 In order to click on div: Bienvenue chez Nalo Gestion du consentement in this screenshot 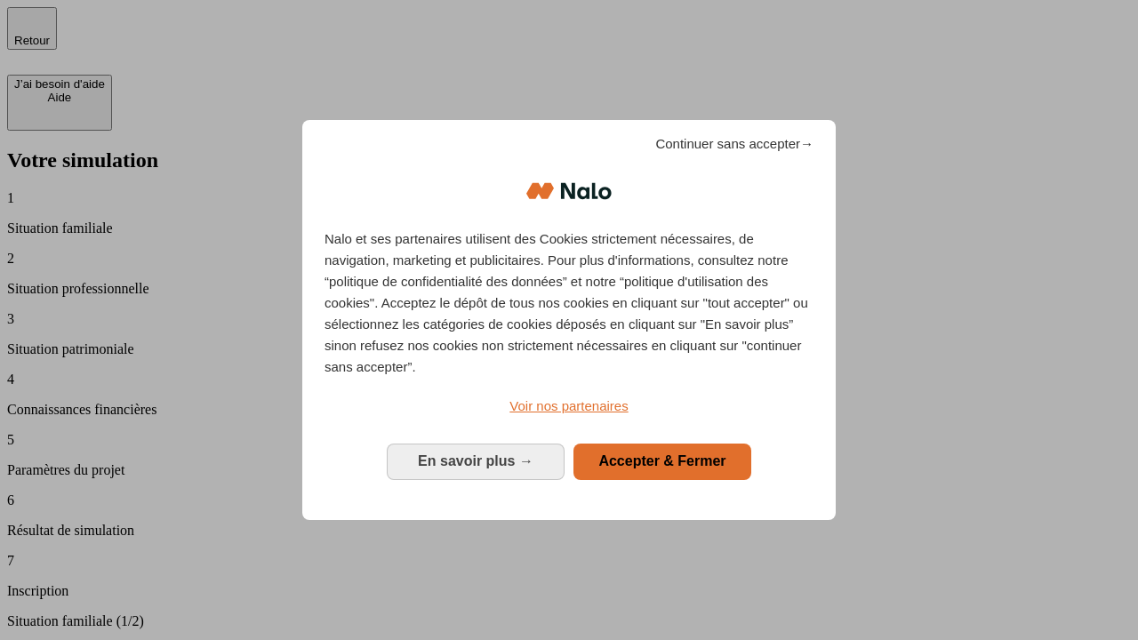, I will do `click(569, 319)`.